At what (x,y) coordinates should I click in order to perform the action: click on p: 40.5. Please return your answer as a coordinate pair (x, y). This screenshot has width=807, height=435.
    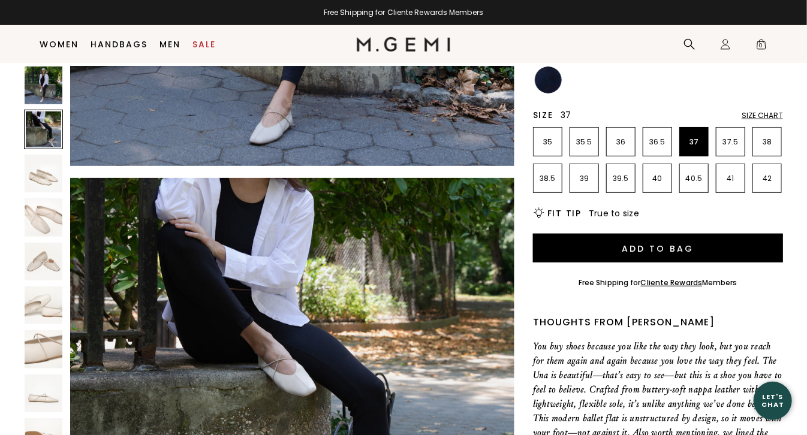
    Looking at the image, I should click on (693, 179).